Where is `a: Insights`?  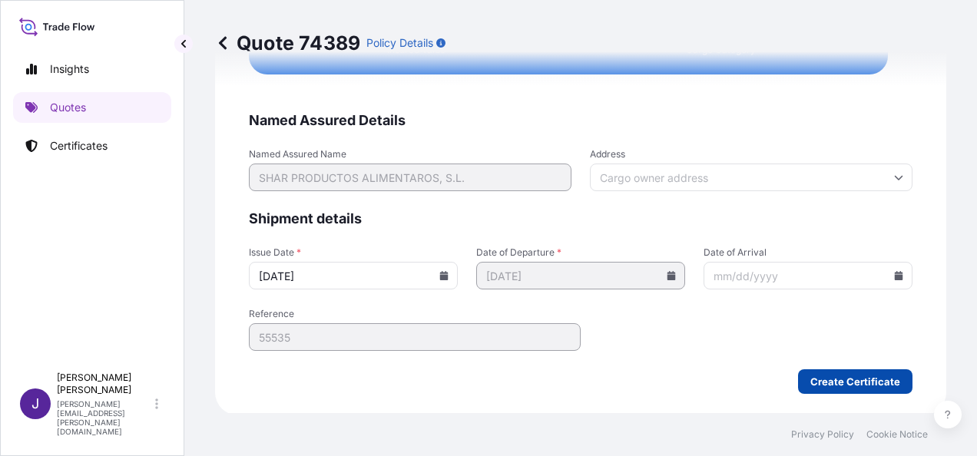
a: Insights is located at coordinates (92, 69).